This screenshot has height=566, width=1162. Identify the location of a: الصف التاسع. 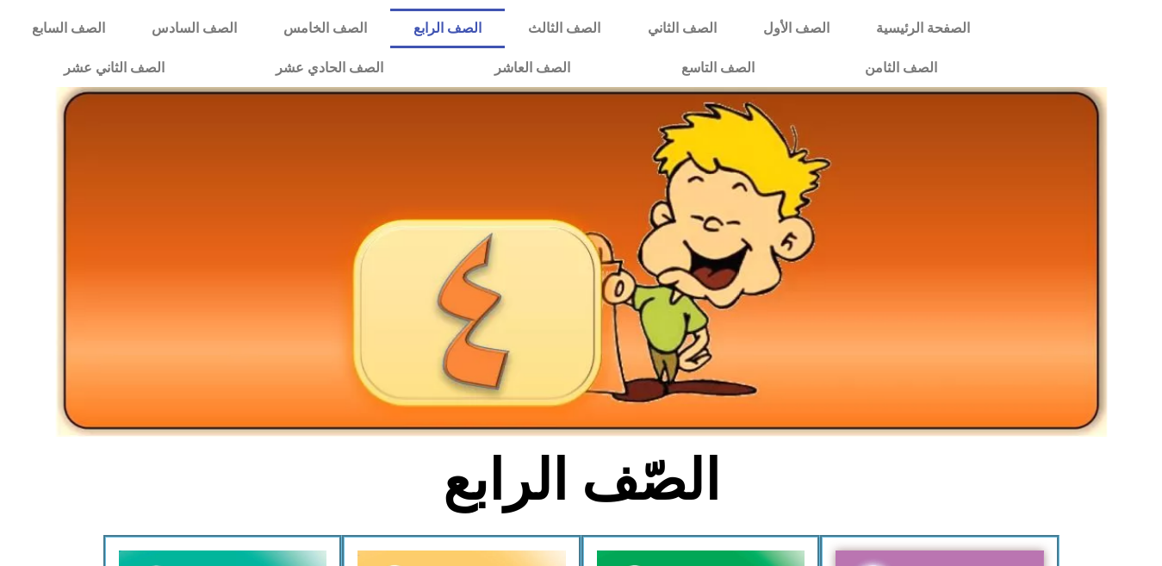
(718, 68).